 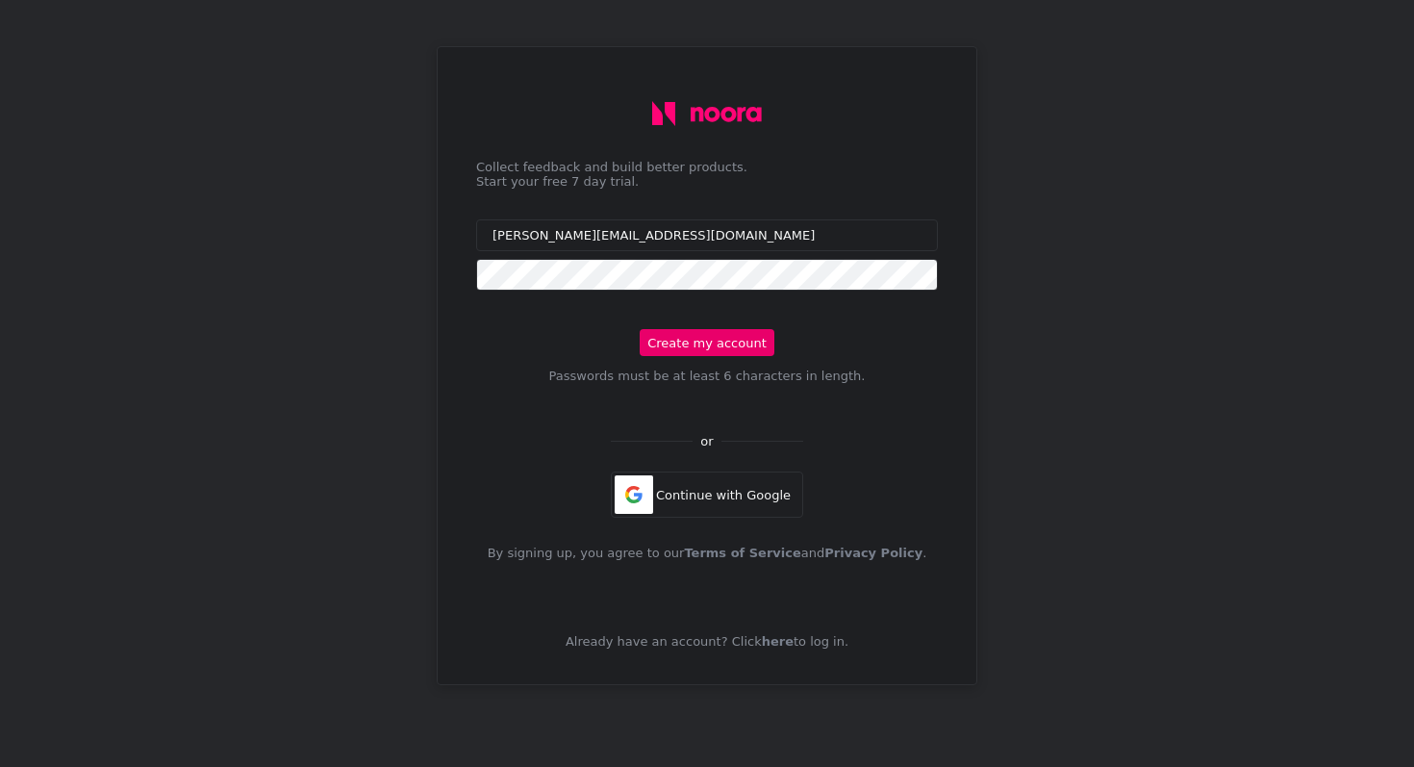 I want to click on a: Terms of Service, so click(x=742, y=552).